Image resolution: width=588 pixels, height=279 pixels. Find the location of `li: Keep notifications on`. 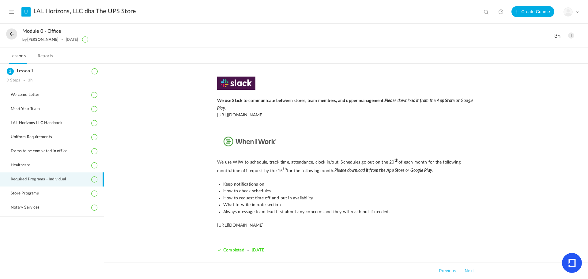

li: Keep notifications on is located at coordinates (349, 185).